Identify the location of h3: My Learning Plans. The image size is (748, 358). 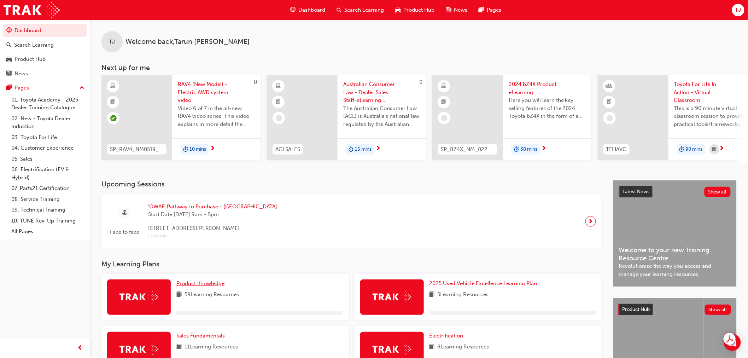
(351, 264).